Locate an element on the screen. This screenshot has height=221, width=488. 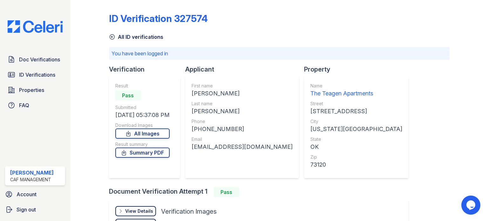
span: Sign out is located at coordinates (26, 209).